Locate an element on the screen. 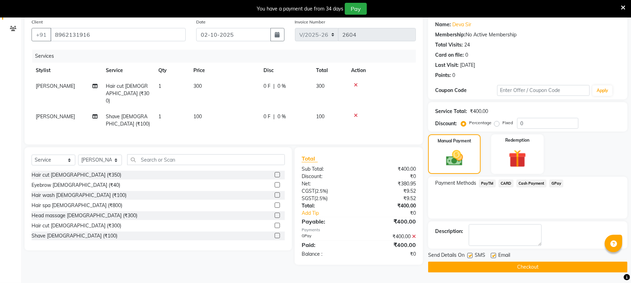 The width and height of the screenshot is (631, 283). span: SMS is located at coordinates (480, 256).